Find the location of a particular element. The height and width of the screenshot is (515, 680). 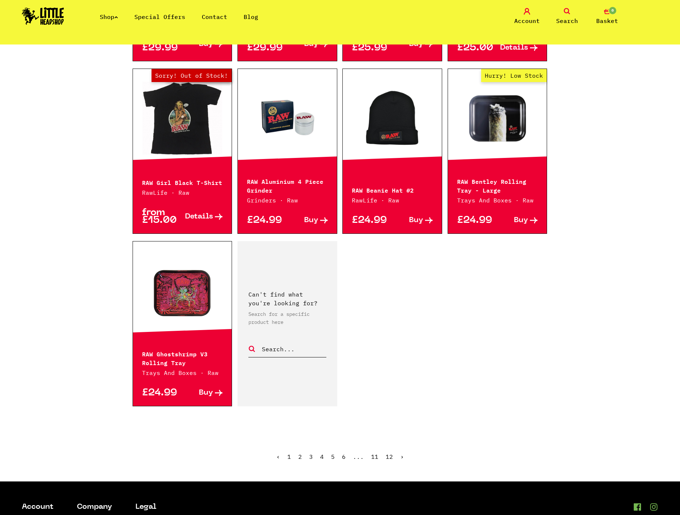

span: 3 is located at coordinates (311, 456).